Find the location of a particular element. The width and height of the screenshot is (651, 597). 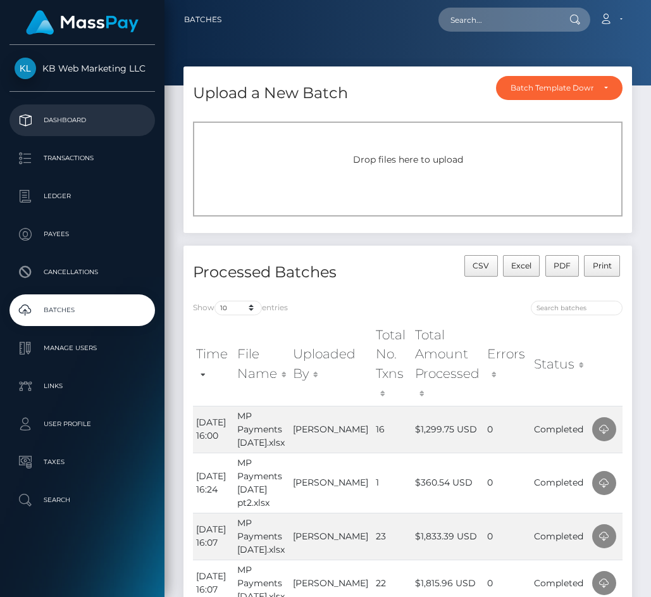

a: Search is located at coordinates (82, 500).